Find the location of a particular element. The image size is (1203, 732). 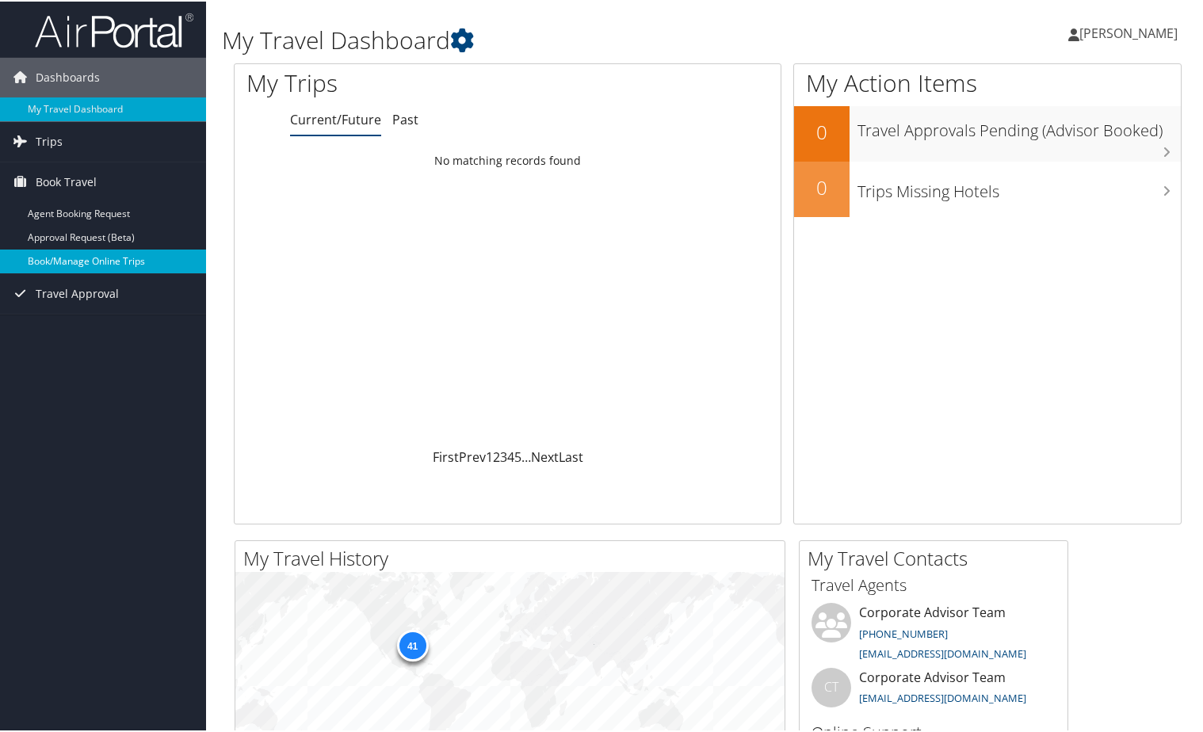

a: Past is located at coordinates (405, 118).